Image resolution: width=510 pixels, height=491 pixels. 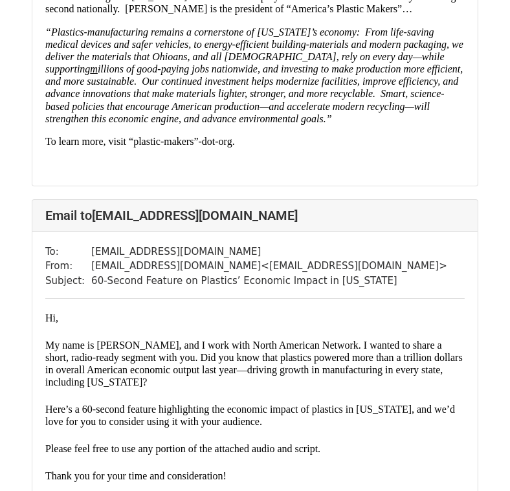 What do you see at coordinates (68, 266) in the screenshot?
I see `td: From:` at bounding box center [68, 266].